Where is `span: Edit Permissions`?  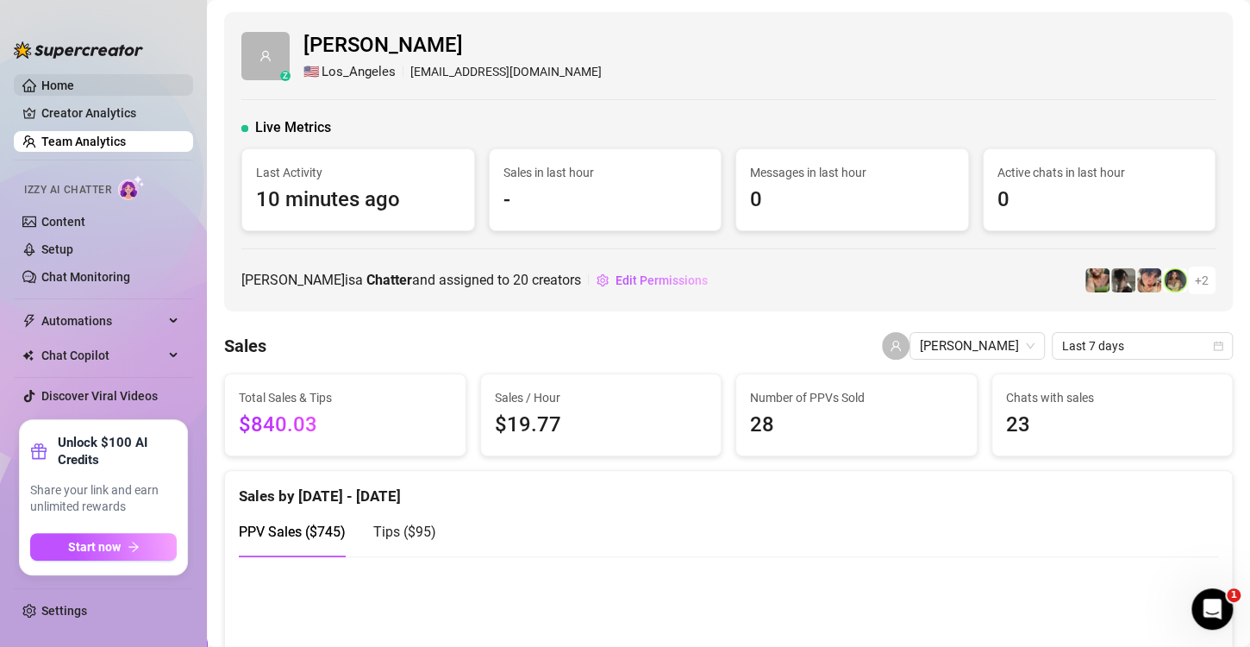
span: Edit Permissions is located at coordinates (661, 280).